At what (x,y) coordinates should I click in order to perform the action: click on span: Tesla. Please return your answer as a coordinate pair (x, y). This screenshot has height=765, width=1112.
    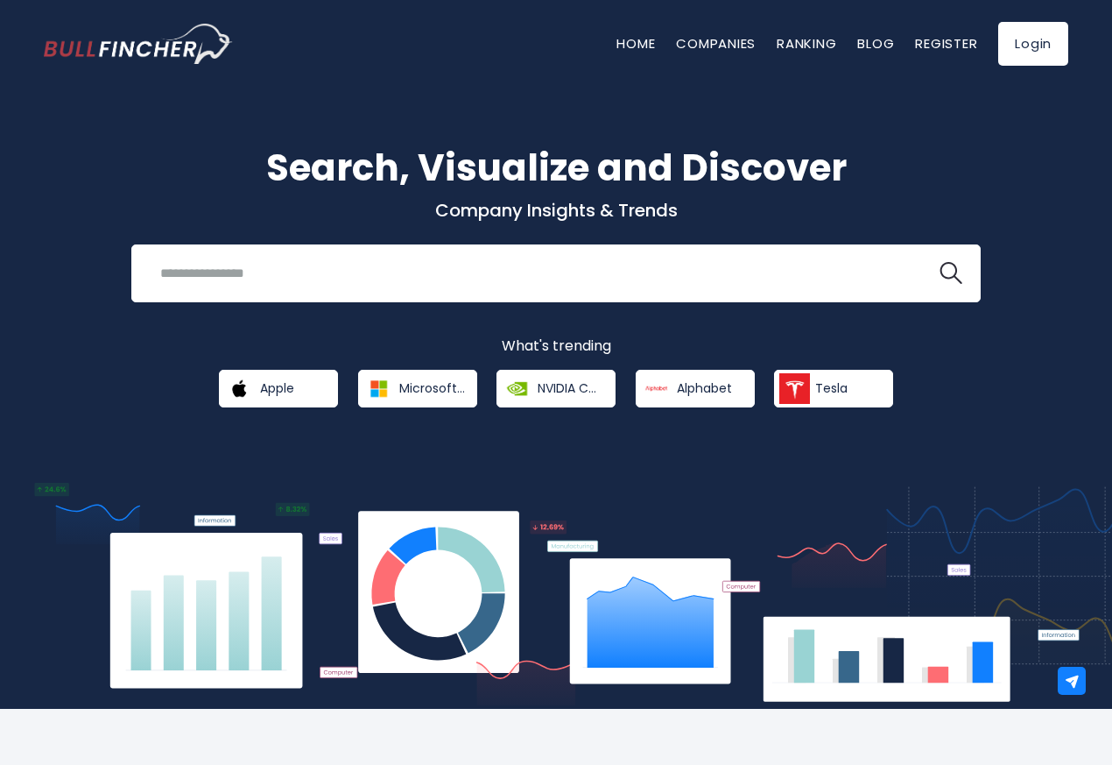
    Looking at the image, I should click on (831, 388).